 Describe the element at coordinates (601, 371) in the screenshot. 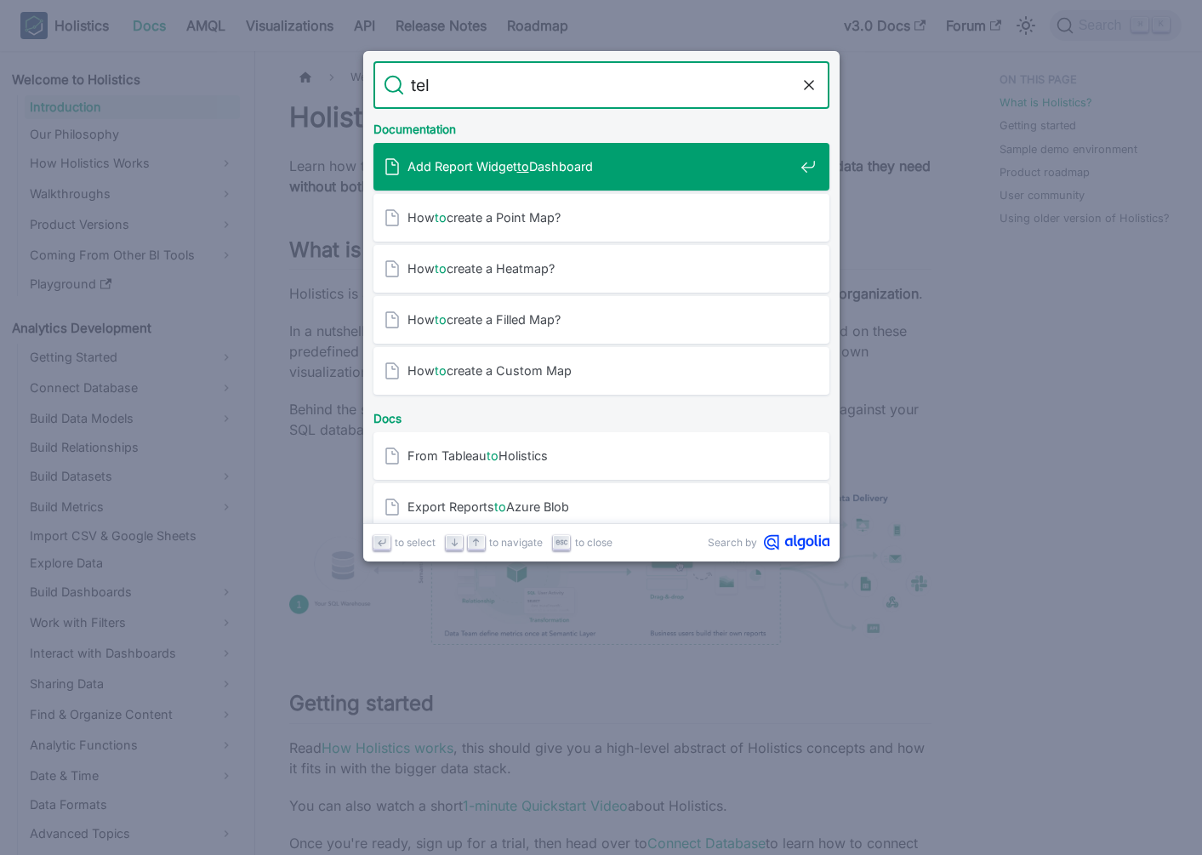

I see `a: Howtocreate a Custom Map` at that location.